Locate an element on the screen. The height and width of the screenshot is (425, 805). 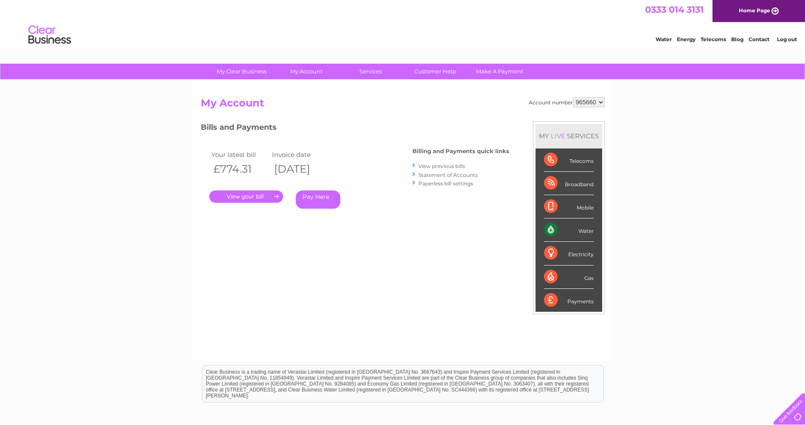
a: My Clear Business is located at coordinates (241, 71).